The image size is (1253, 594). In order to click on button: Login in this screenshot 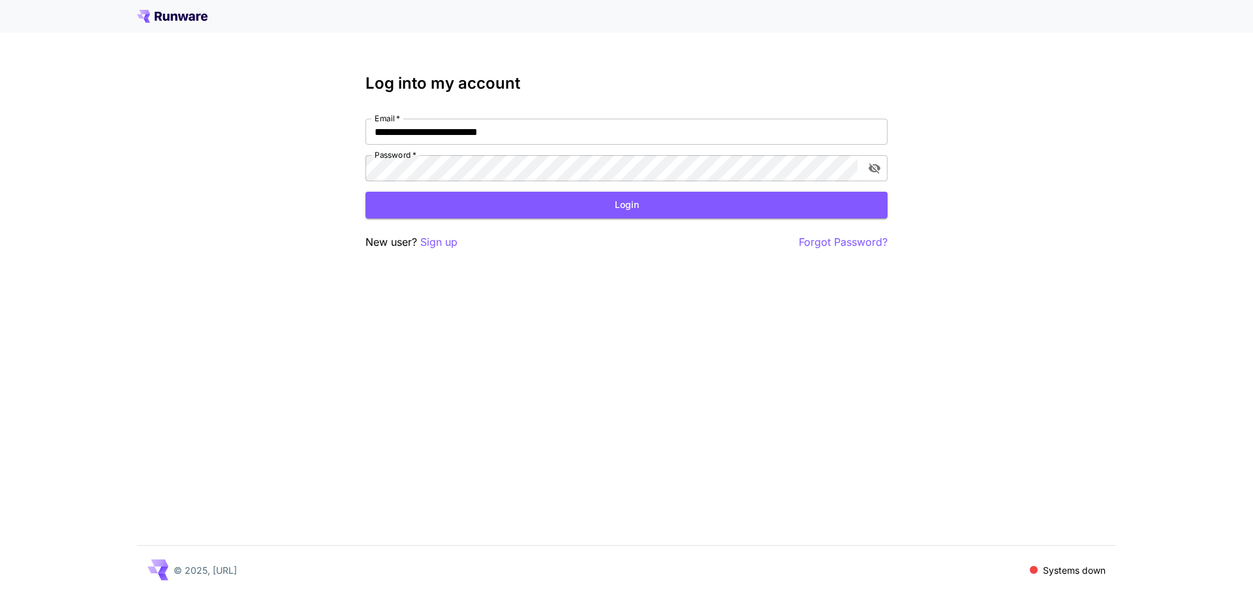, I will do `click(626, 205)`.